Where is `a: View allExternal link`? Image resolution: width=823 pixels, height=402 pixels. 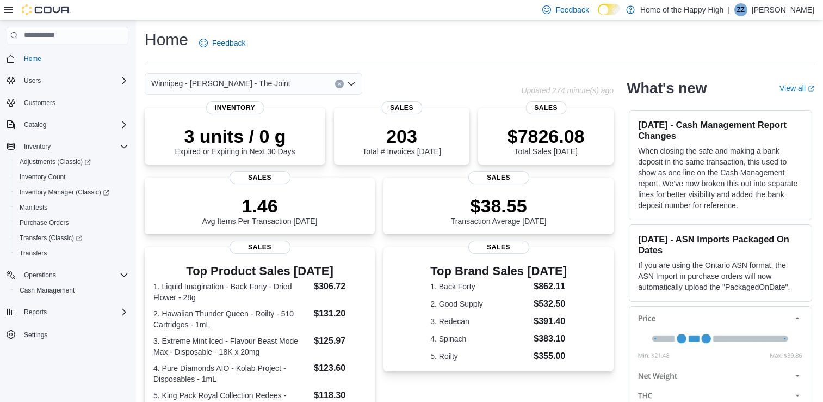
a: View allExternal link is located at coordinates (797, 88).